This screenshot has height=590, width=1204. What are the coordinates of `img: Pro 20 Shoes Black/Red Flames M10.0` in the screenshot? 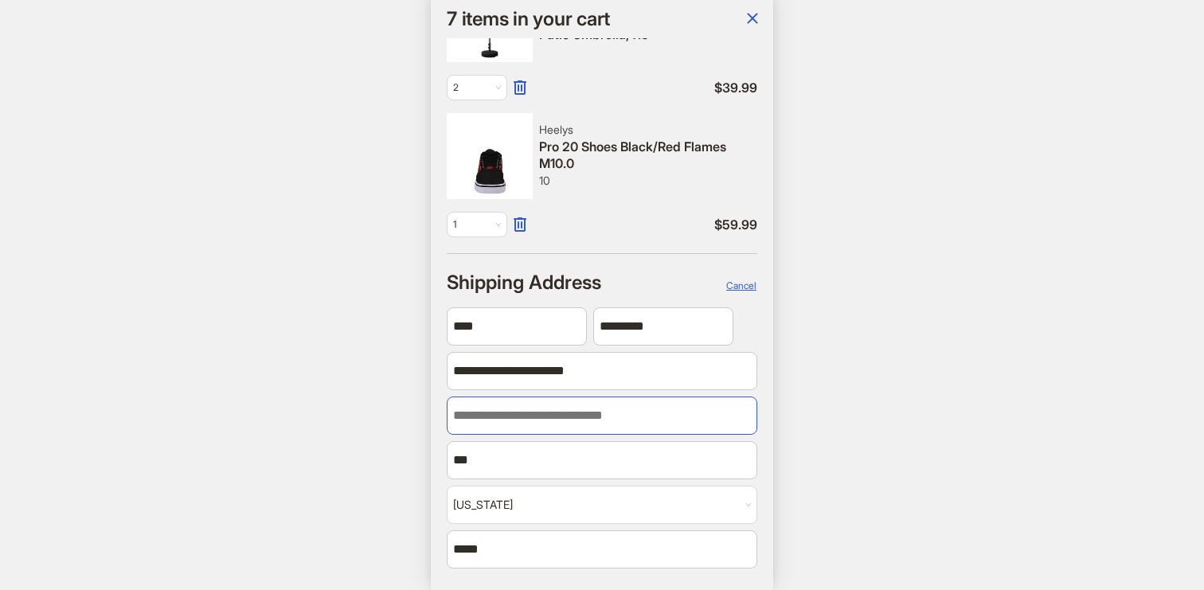 It's located at (490, 156).